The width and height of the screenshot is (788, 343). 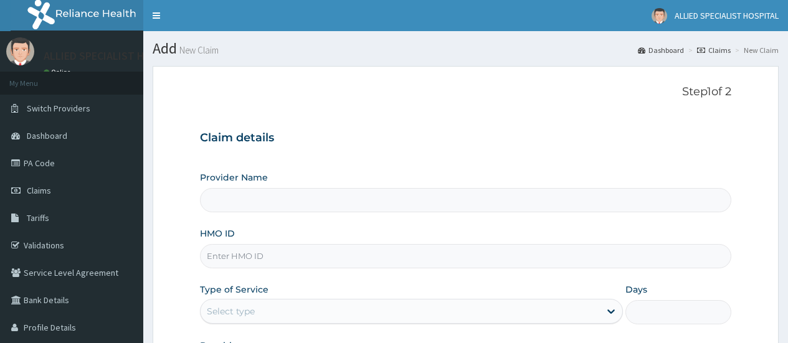 What do you see at coordinates (115, 56) in the screenshot?
I see `p: ALLIED SPECIALIST HOSPITAL` at bounding box center [115, 56].